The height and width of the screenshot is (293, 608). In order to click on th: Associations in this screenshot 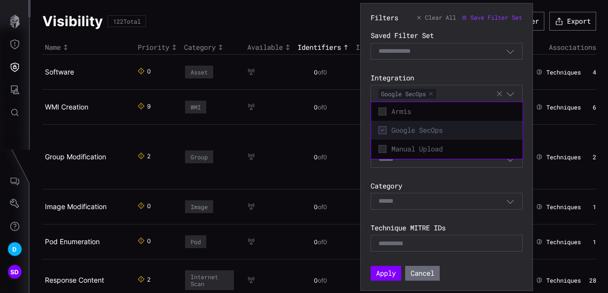, I will do `click(564, 47)`.